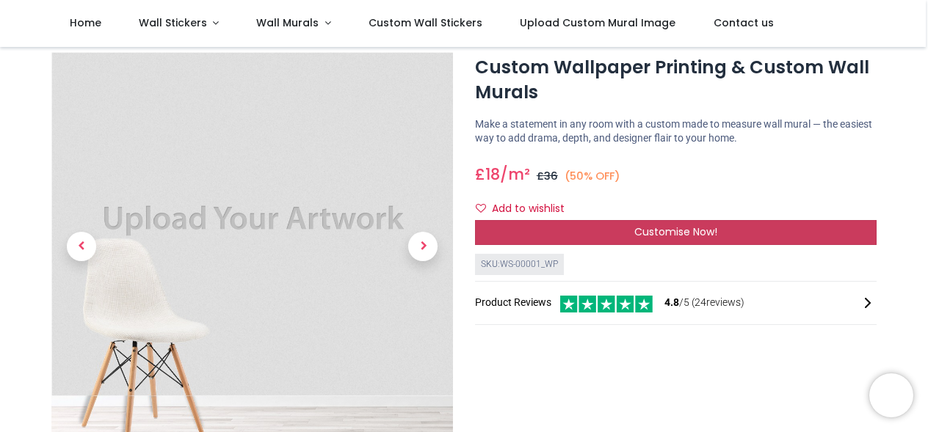  What do you see at coordinates (425, 23) in the screenshot?
I see `span: Custom Wall Stickers` at bounding box center [425, 23].